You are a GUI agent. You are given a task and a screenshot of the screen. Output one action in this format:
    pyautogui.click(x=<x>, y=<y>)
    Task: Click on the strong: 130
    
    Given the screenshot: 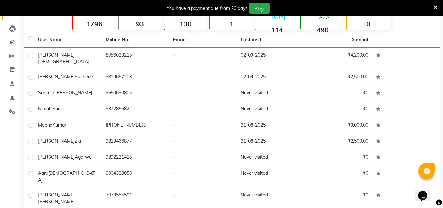 What is the action you would take?
    pyautogui.click(x=186, y=24)
    